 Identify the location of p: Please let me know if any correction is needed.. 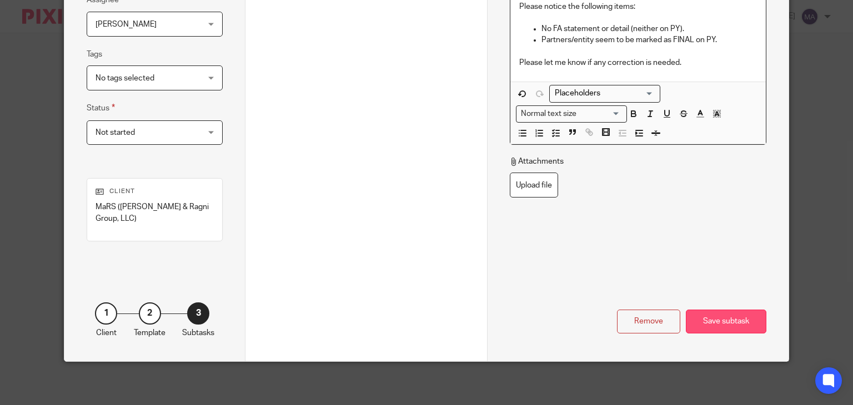
(638, 63).